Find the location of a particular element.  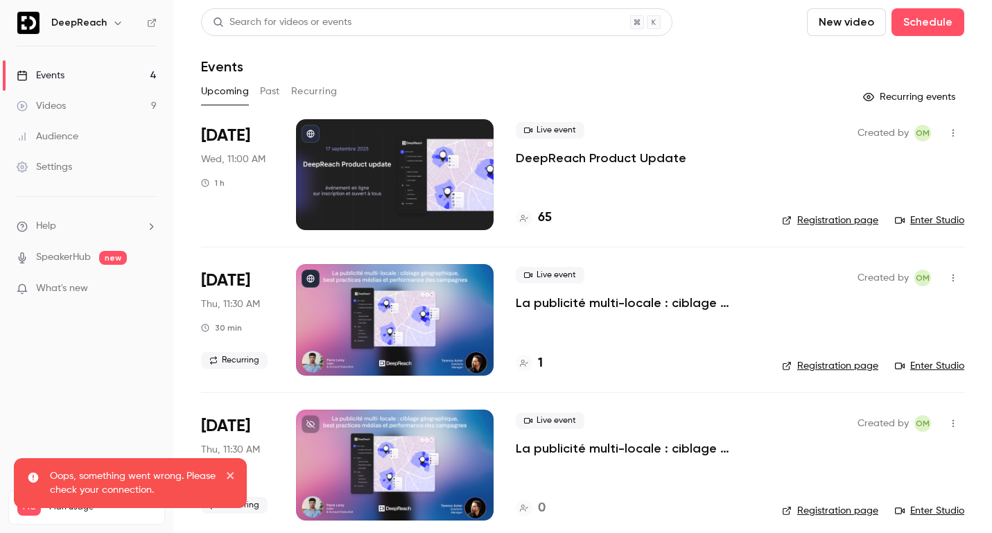

div: Search for videos or events is located at coordinates (282, 22).